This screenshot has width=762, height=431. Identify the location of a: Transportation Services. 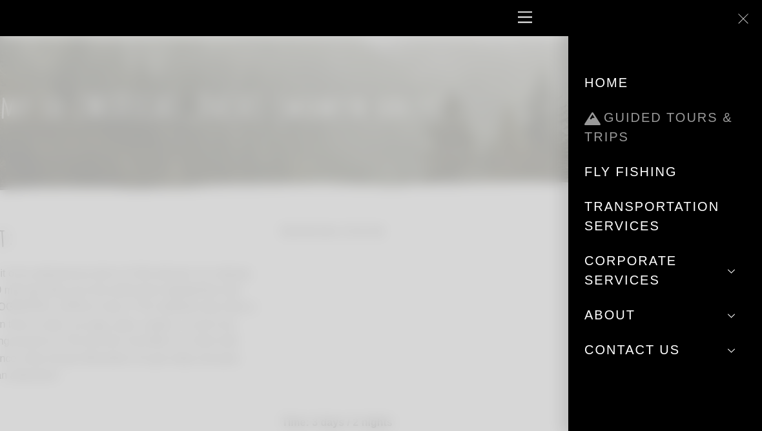
(665, 216).